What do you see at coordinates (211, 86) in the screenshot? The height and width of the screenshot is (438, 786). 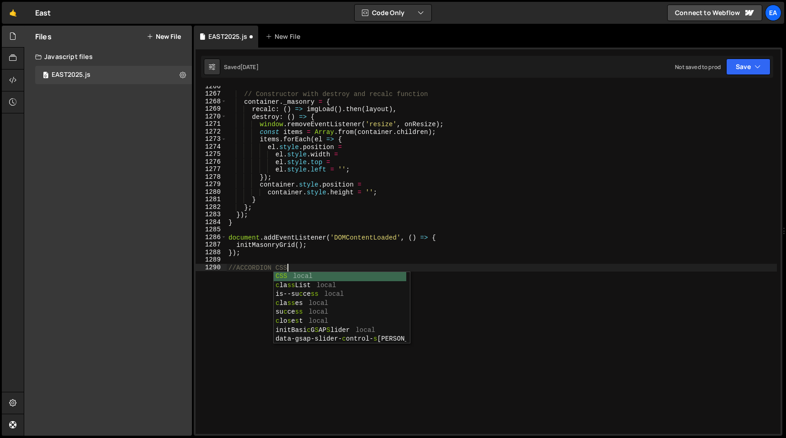 I see `div: 1266` at bounding box center [211, 86].